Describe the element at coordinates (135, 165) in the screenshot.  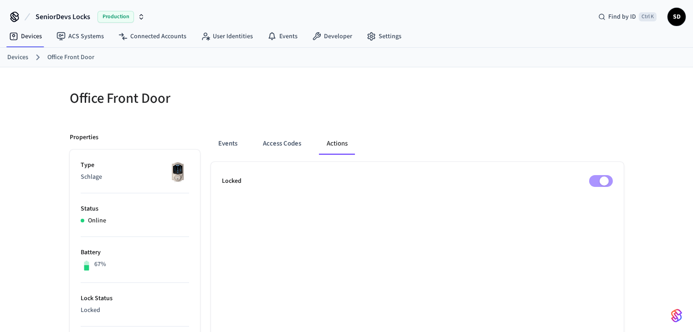
I see `p: Type` at that location.